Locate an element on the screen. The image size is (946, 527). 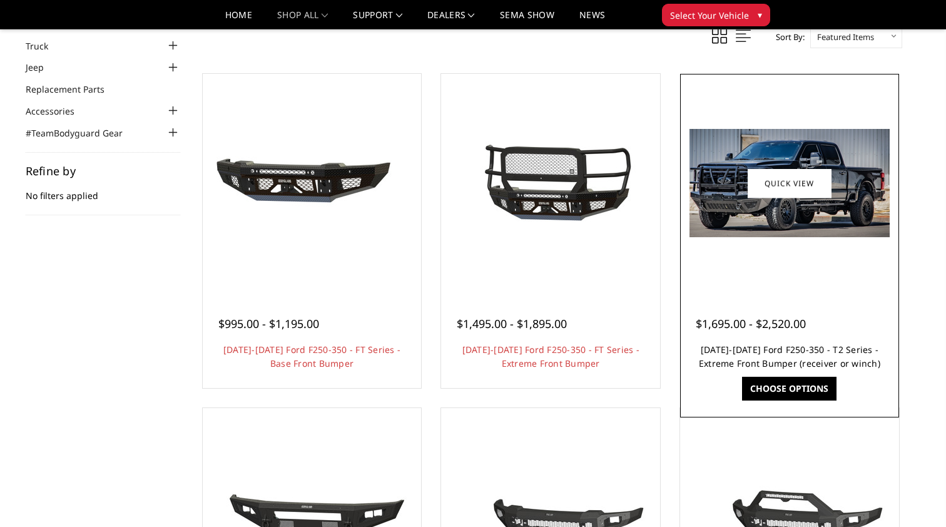
a: 2023-2025 Ford F250-350 - FT Series - Base Front Bumper is located at coordinates (312, 183).